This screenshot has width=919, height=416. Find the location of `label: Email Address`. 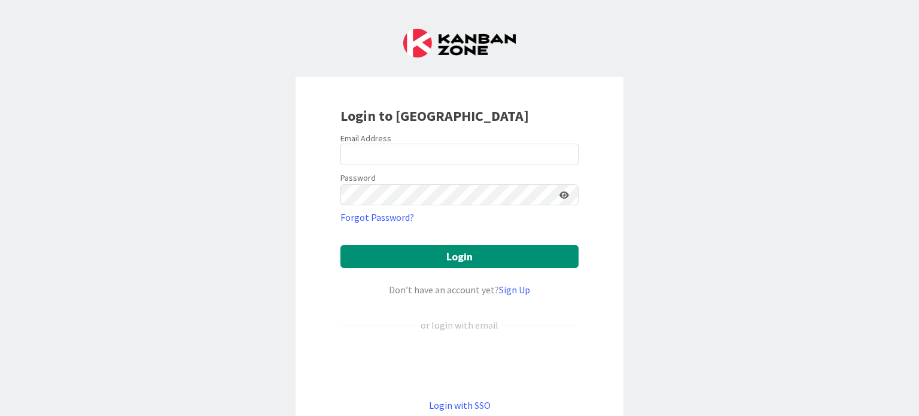

label: Email Address is located at coordinates (365, 138).